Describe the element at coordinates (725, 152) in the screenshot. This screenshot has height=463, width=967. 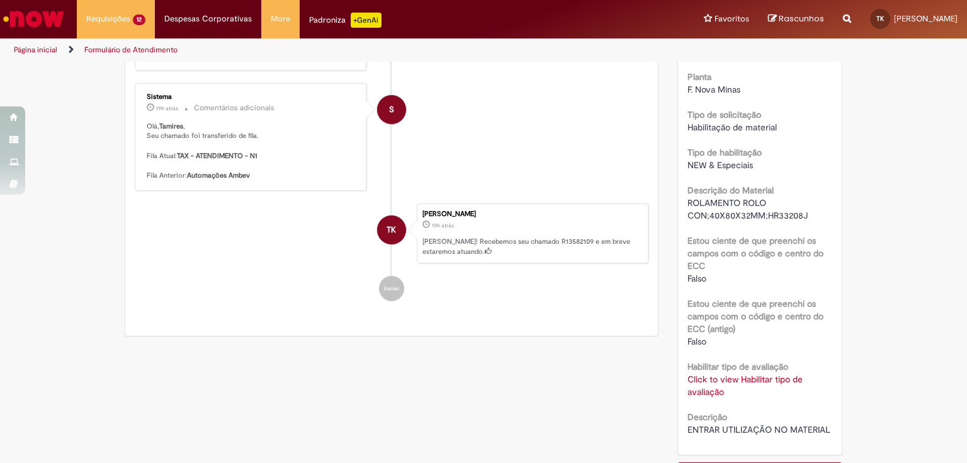
I see `b: Tipo de habilitação` at that location.